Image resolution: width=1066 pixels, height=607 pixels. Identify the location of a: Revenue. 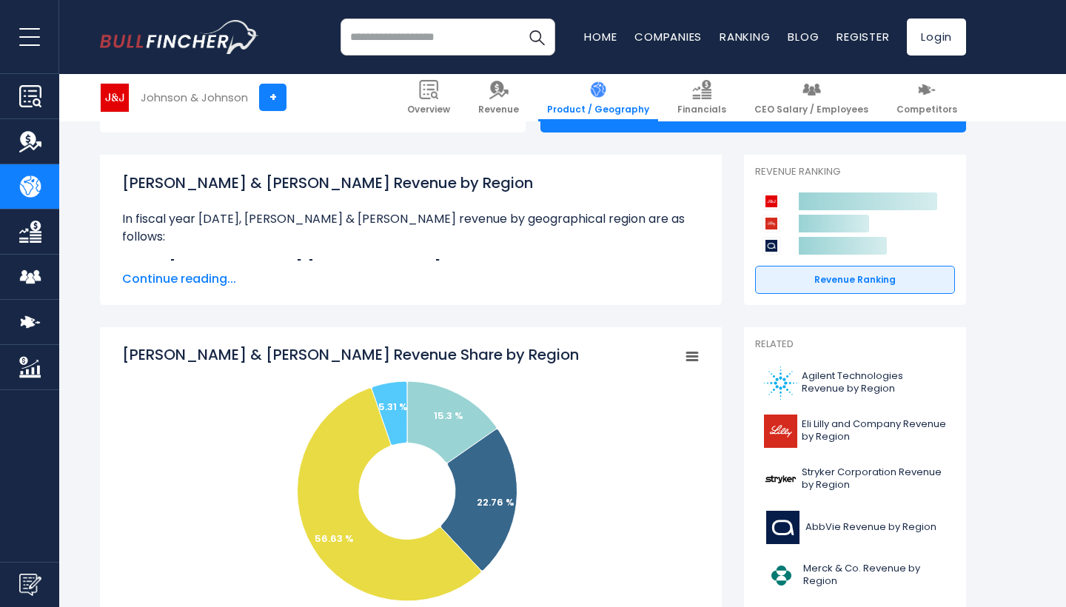
(498, 98).